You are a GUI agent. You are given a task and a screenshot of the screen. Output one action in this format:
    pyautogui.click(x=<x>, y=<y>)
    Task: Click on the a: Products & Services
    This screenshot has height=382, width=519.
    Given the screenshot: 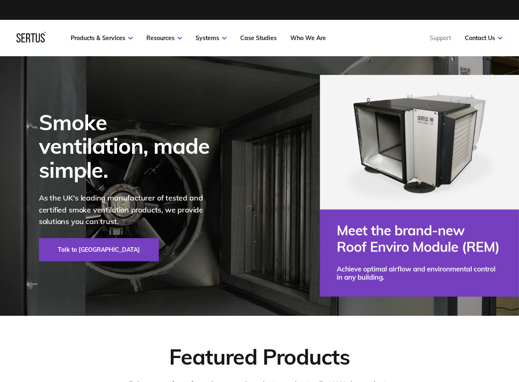 What is the action you would take?
    pyautogui.click(x=102, y=38)
    